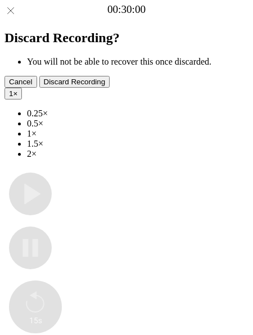 The width and height of the screenshot is (253, 335). I want to click on h2: Discard Recording?, so click(127, 38).